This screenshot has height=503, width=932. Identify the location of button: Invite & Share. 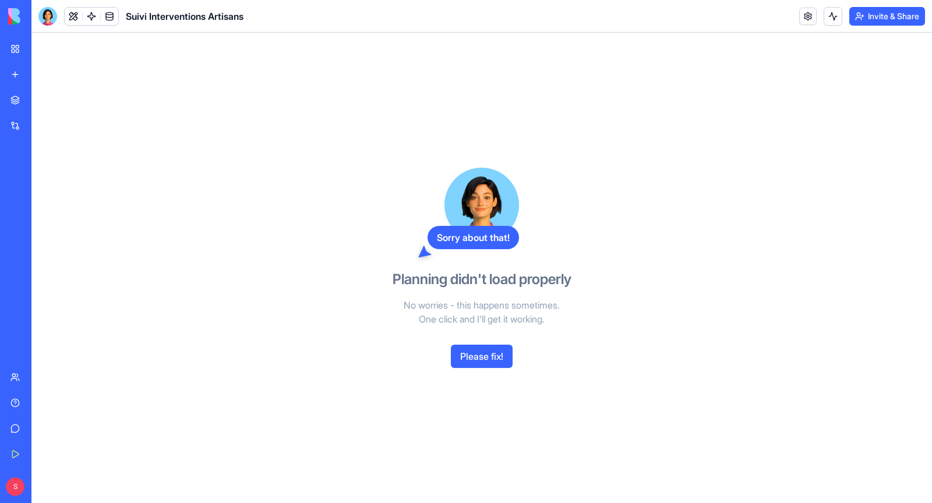
(887, 16).